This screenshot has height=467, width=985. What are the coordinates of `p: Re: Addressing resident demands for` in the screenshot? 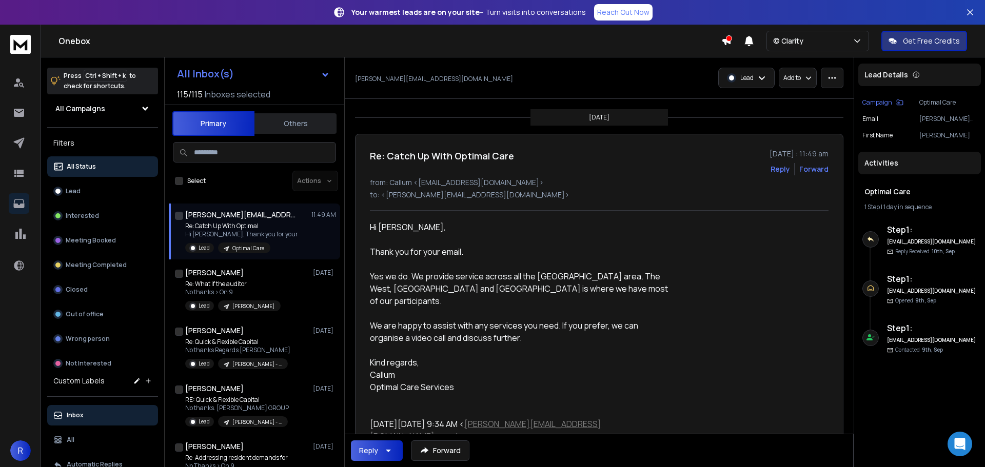 It's located at (236, 458).